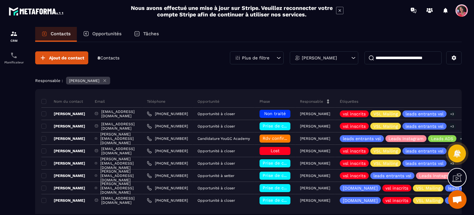 This screenshot has height=215, width=474. Describe the element at coordinates (36, 11) in the screenshot. I see `img: logo` at that location.